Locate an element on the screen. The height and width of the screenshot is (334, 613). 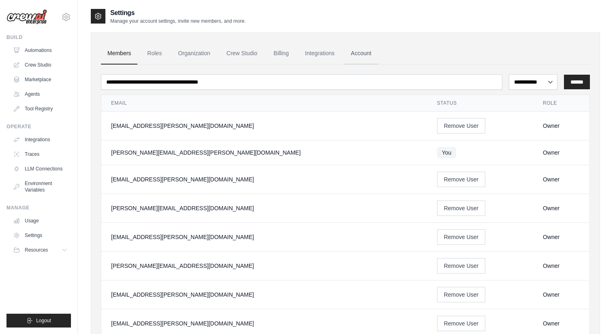
a: Roles is located at coordinates (155, 54).